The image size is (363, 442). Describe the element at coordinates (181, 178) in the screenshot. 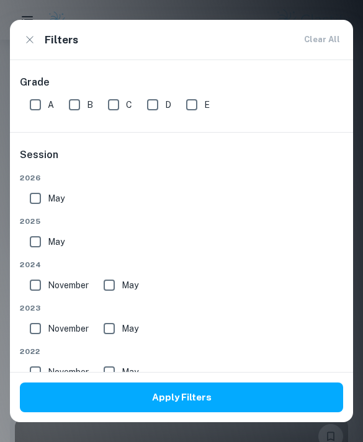

I see `span: 2026` at that location.